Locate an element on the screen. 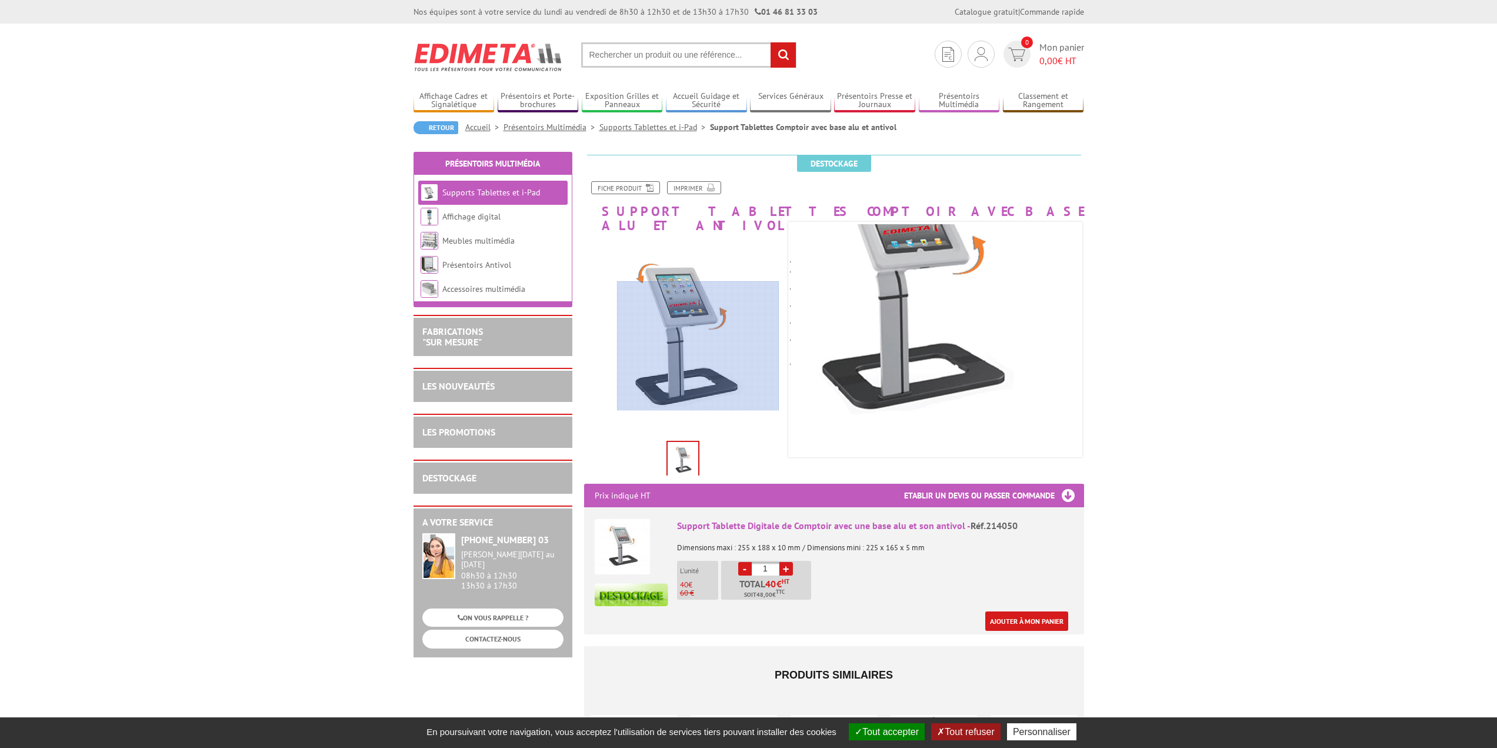  a: Affichage digital is located at coordinates (471, 216).